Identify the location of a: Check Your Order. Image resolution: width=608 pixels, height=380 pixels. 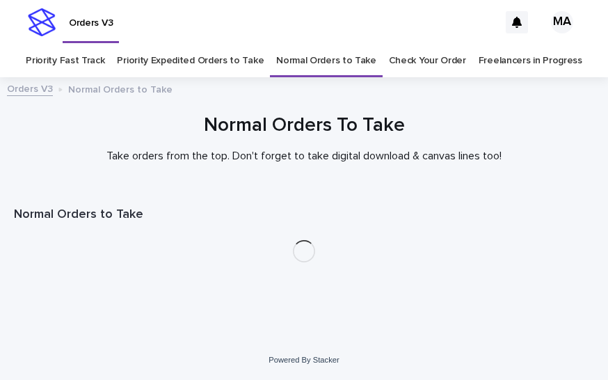
(427, 61).